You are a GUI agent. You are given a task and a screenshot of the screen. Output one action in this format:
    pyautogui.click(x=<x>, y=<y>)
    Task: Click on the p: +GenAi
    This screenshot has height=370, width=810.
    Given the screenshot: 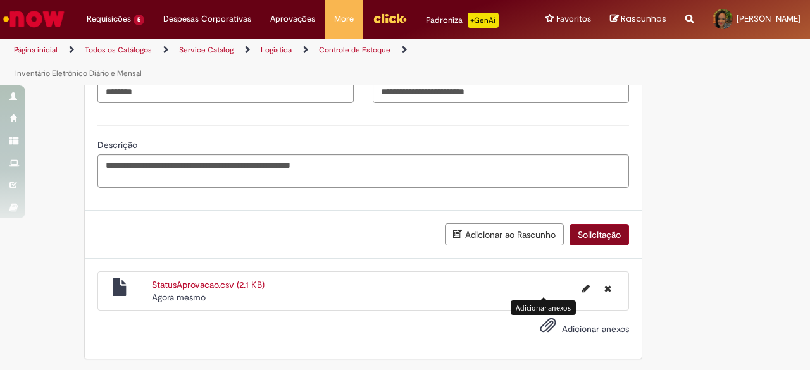 What is the action you would take?
    pyautogui.click(x=483, y=20)
    